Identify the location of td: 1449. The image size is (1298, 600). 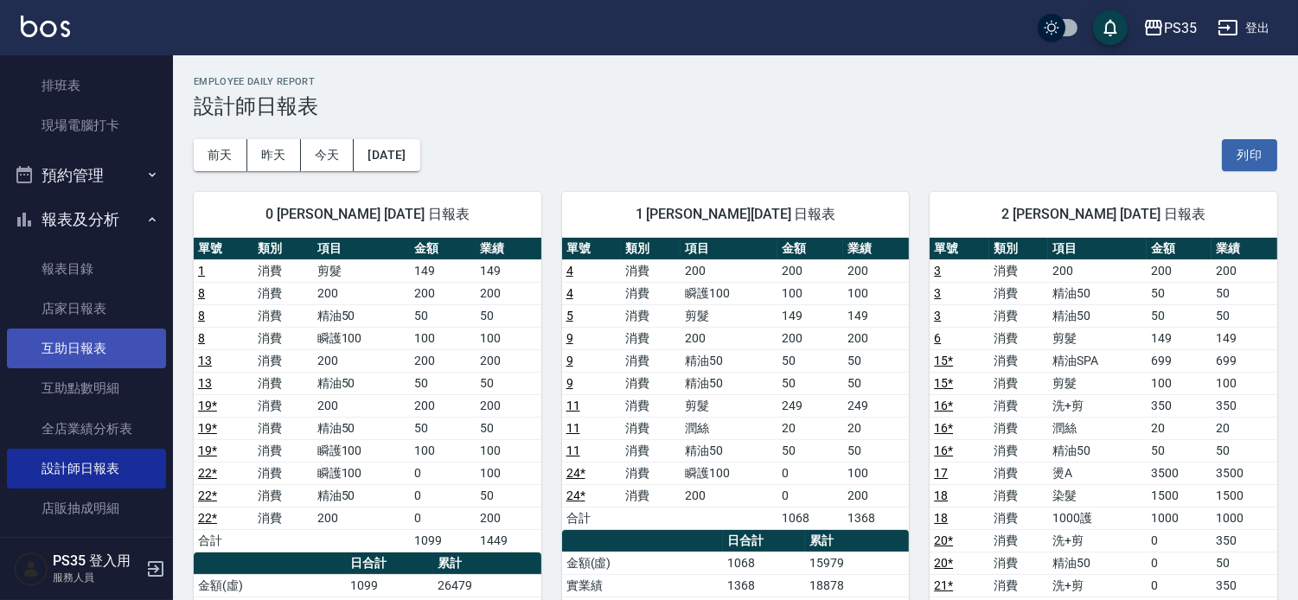
(508, 540).